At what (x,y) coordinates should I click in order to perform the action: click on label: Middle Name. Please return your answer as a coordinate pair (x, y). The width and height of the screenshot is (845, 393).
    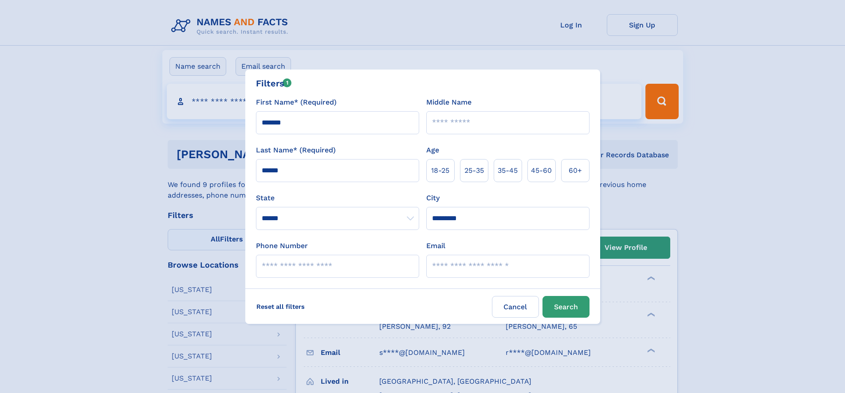
    Looking at the image, I should click on (449, 102).